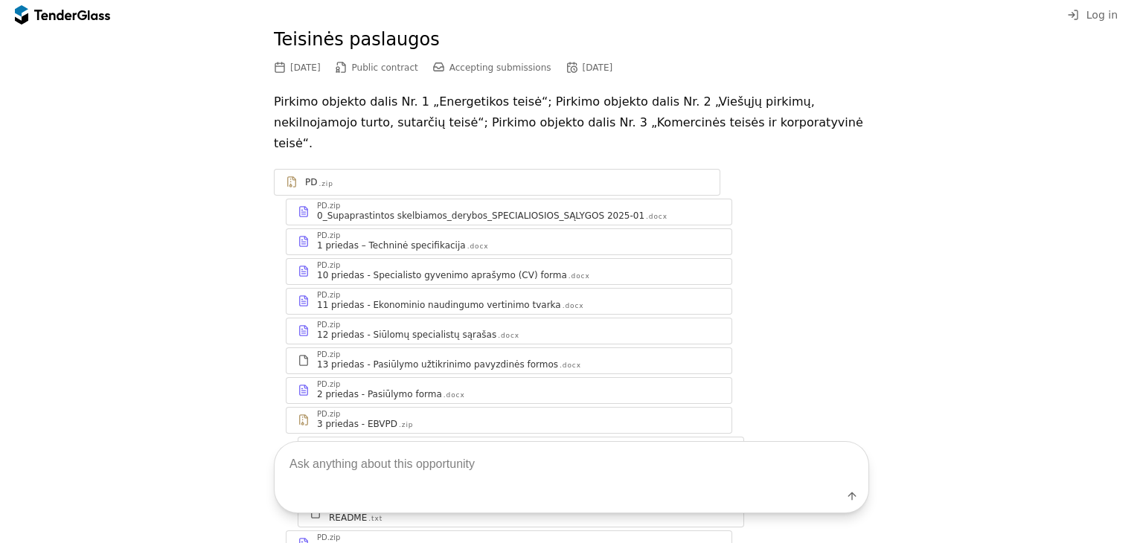 The image size is (1143, 543). Describe the element at coordinates (438, 365) in the screenshot. I see `div: 13 priedas - Pasiūlymo užtikrinimo pavyzdinės formos` at that location.